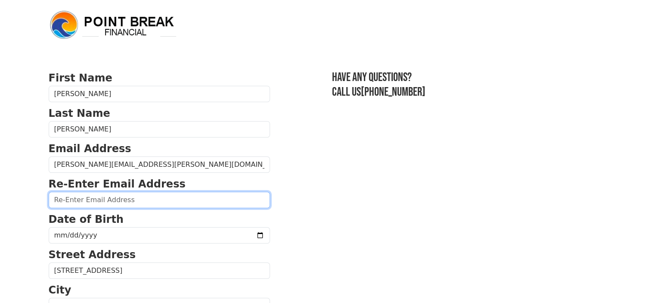  What do you see at coordinates (159, 270) in the screenshot?
I see `input: Street Address` at bounding box center [159, 270].